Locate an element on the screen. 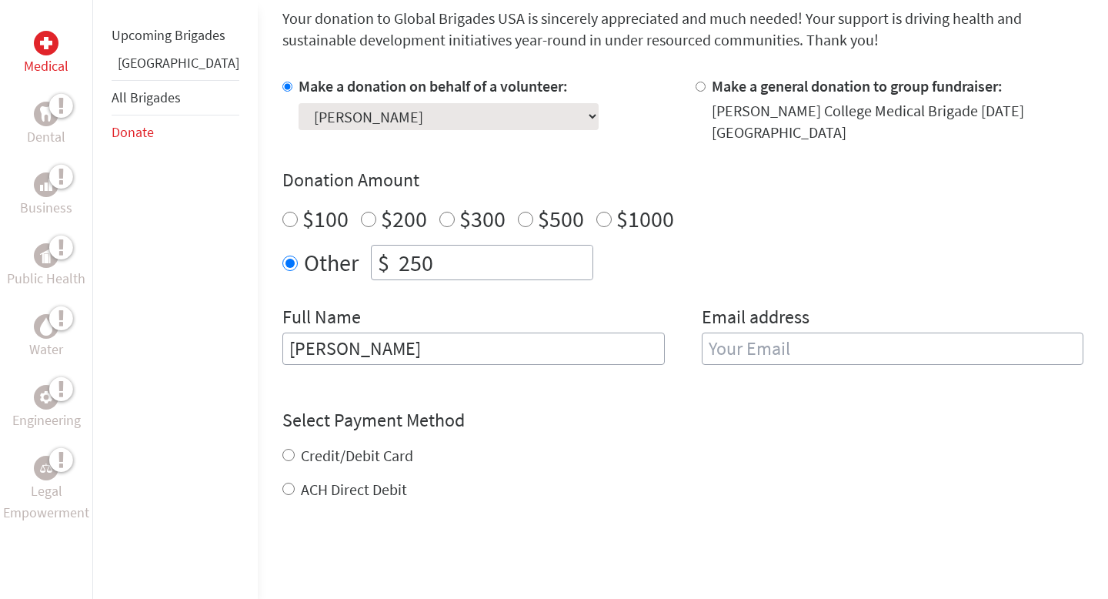 This screenshot has height=599, width=1108. a: DentalDental is located at coordinates (46, 125).